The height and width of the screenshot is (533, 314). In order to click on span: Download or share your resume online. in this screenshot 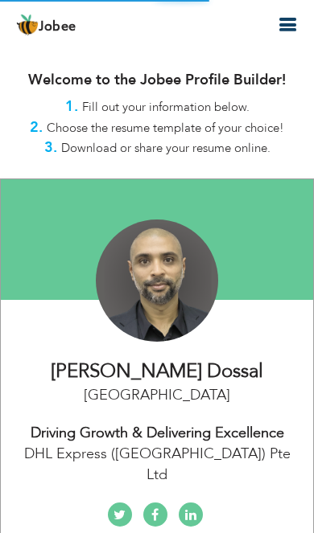, I will do `click(166, 148)`.